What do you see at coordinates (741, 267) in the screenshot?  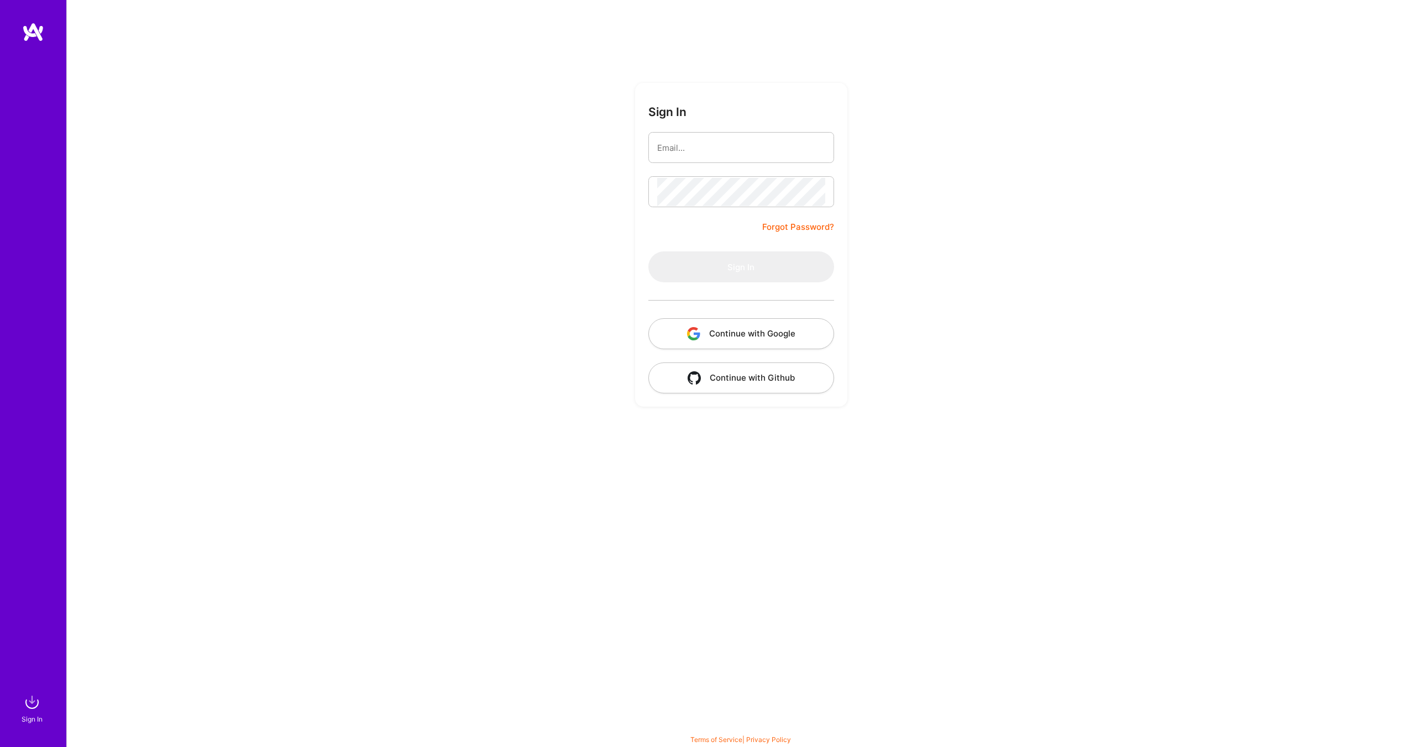 I see `button: Sign In` at bounding box center [741, 267].